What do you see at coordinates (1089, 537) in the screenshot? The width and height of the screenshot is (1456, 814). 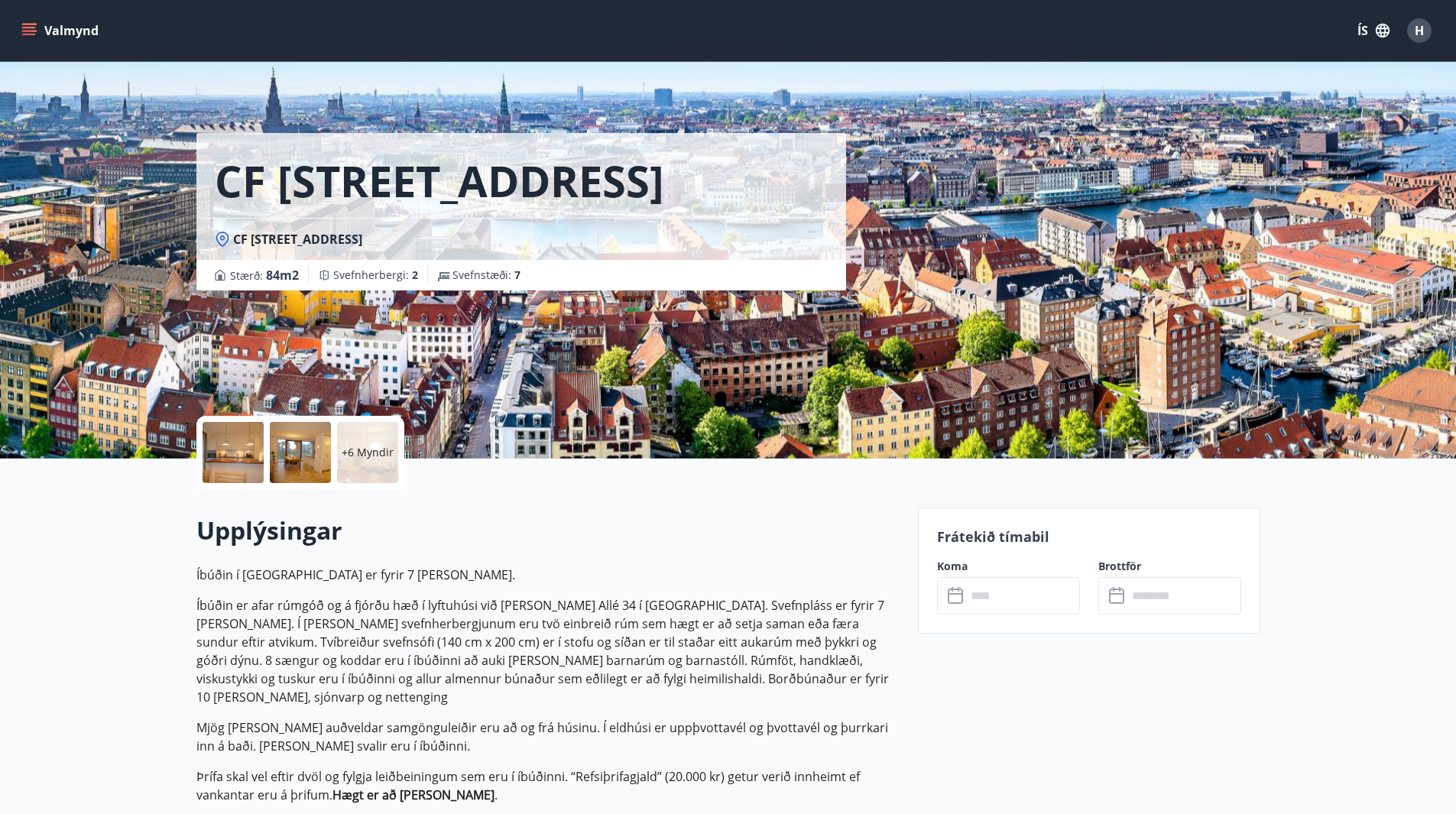 I see `p: Frátekið tímabil` at bounding box center [1089, 537].